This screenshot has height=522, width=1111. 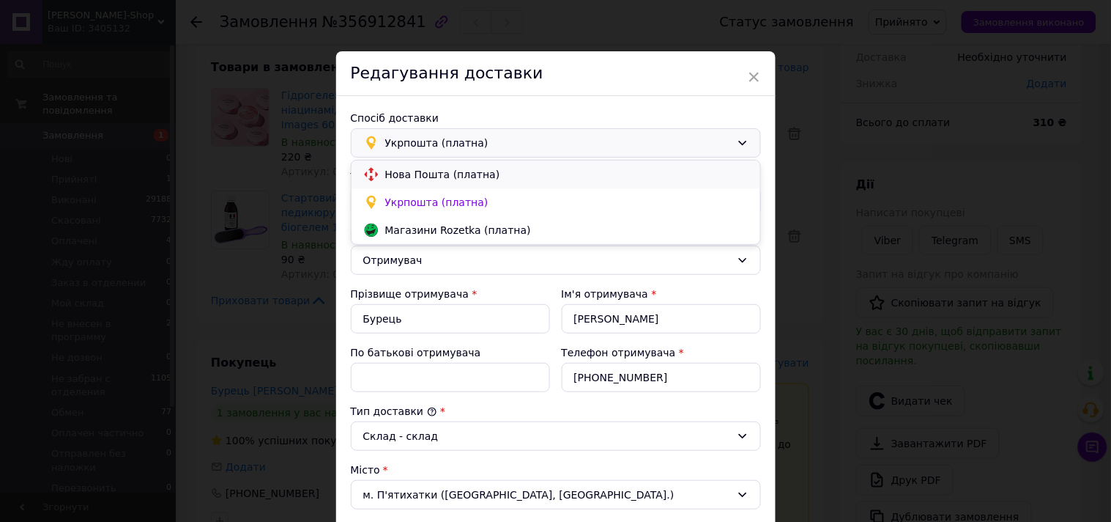 What do you see at coordinates (619, 352) in the screenshot?
I see `label: Телефон отримувача` at bounding box center [619, 352].